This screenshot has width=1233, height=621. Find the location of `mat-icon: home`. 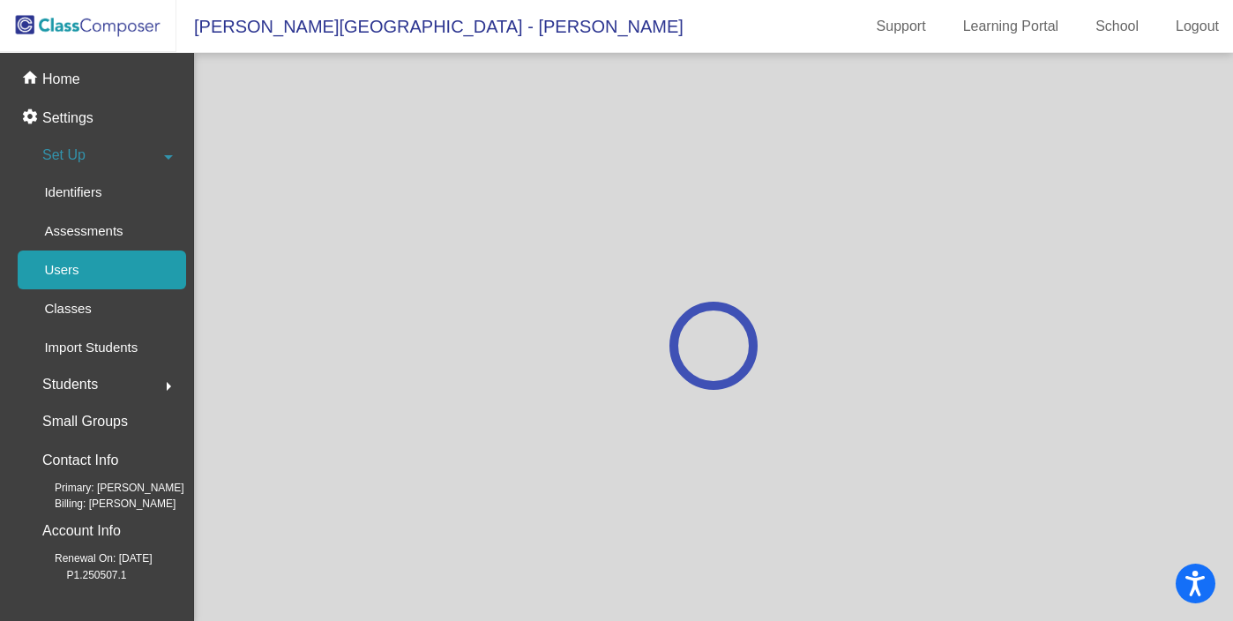

mat-icon: home is located at coordinates (32, 79).